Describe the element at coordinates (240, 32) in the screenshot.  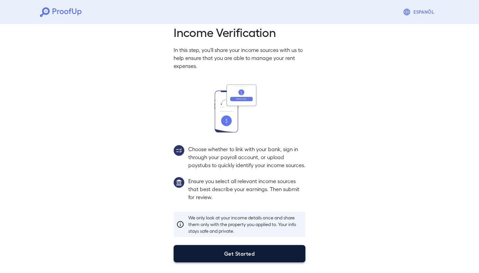
I see `h2: Income Verification` at that location.